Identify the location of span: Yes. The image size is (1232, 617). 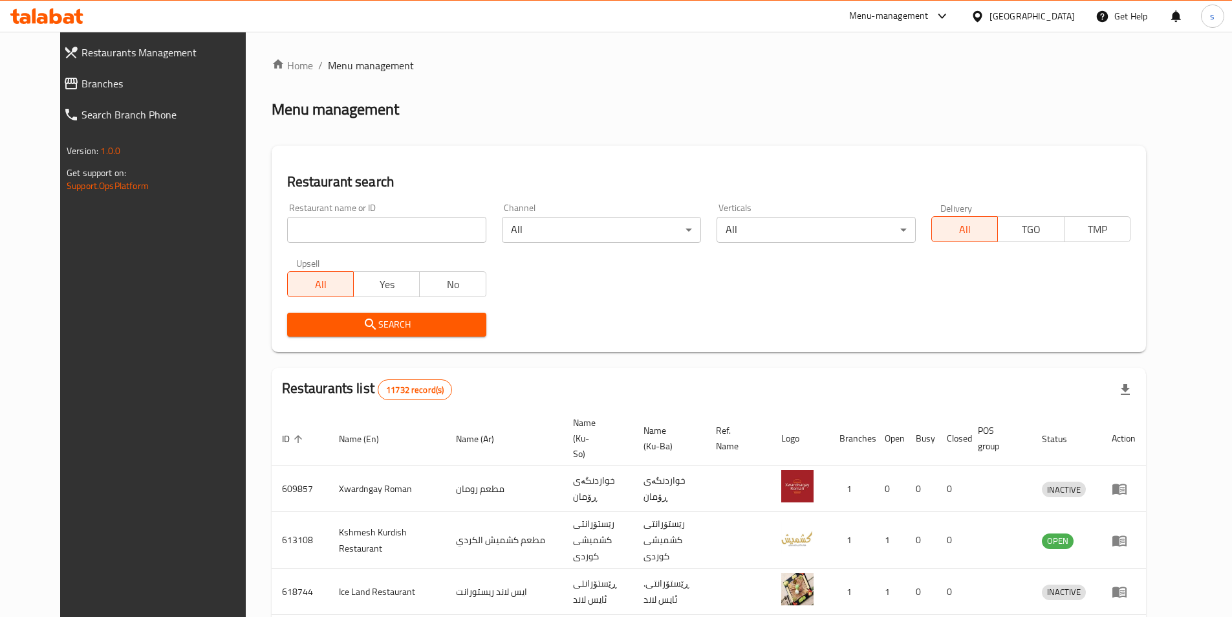
(387, 284).